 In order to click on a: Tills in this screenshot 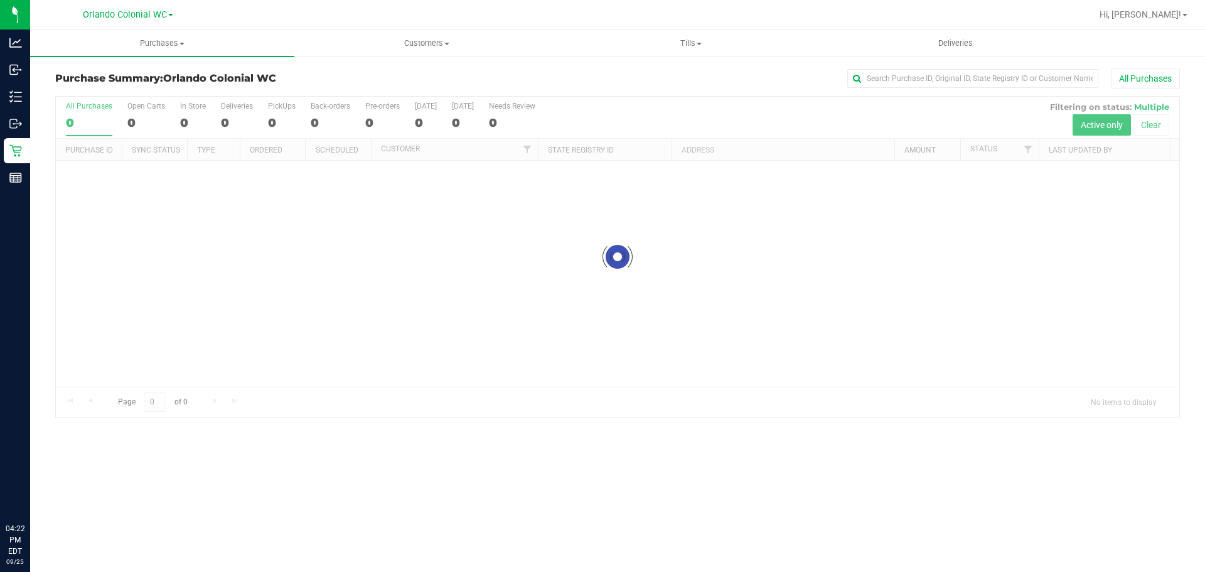, I will do `click(690, 43)`.